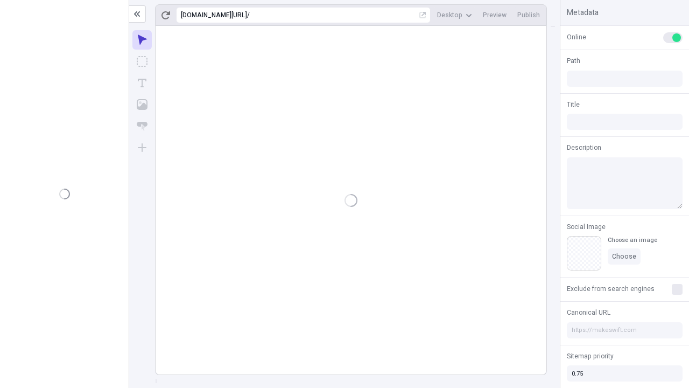  Describe the element at coordinates (142, 83) in the screenshot. I see `button: Text` at that location.